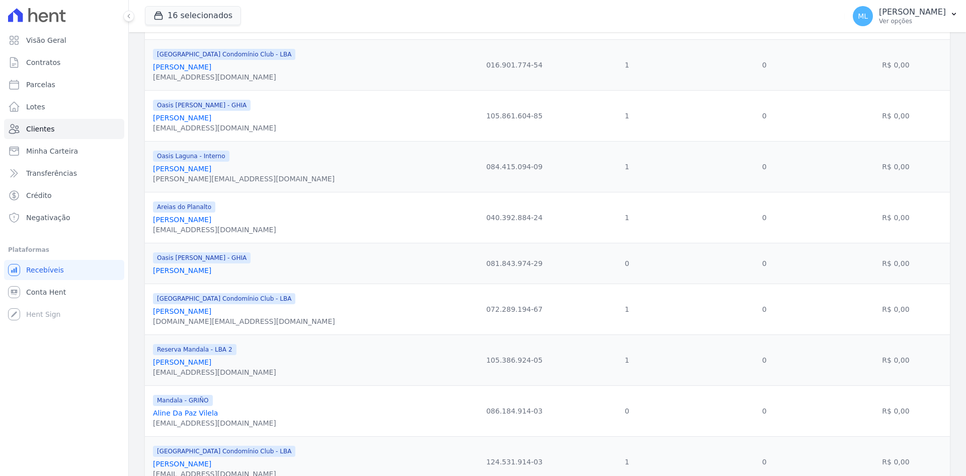 The height and width of the screenshot is (476, 966). What do you see at coordinates (514, 166) in the screenshot?
I see `td: 084.415.094-09` at bounding box center [514, 166].